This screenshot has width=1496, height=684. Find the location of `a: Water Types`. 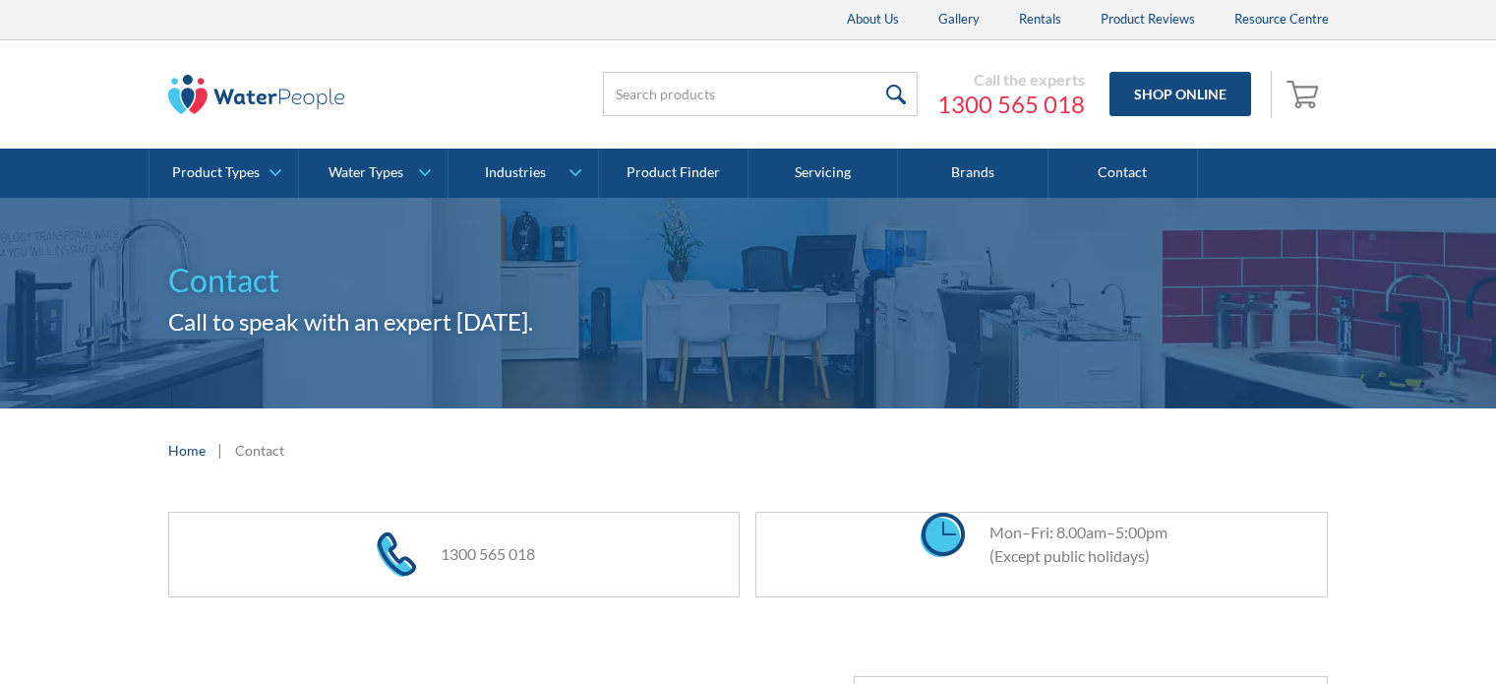

a: Water Types is located at coordinates (373, 173).